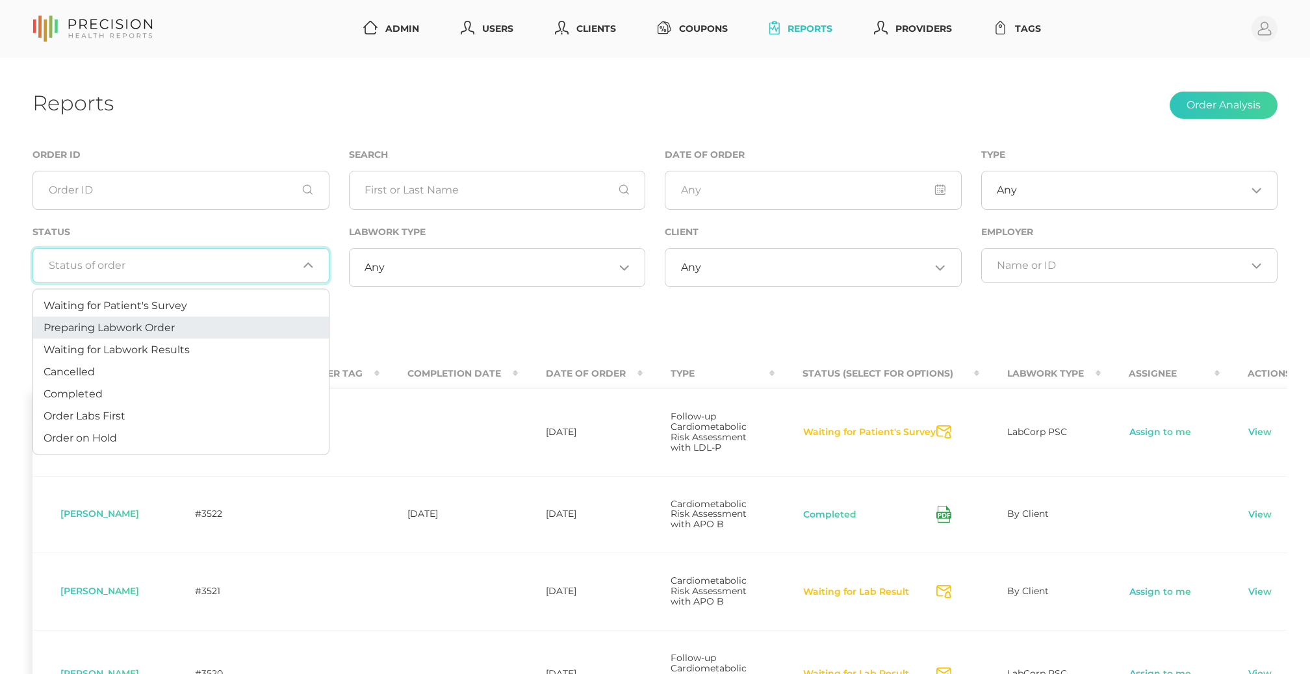  What do you see at coordinates (681, 232) in the screenshot?
I see `label: Client` at bounding box center [681, 232].